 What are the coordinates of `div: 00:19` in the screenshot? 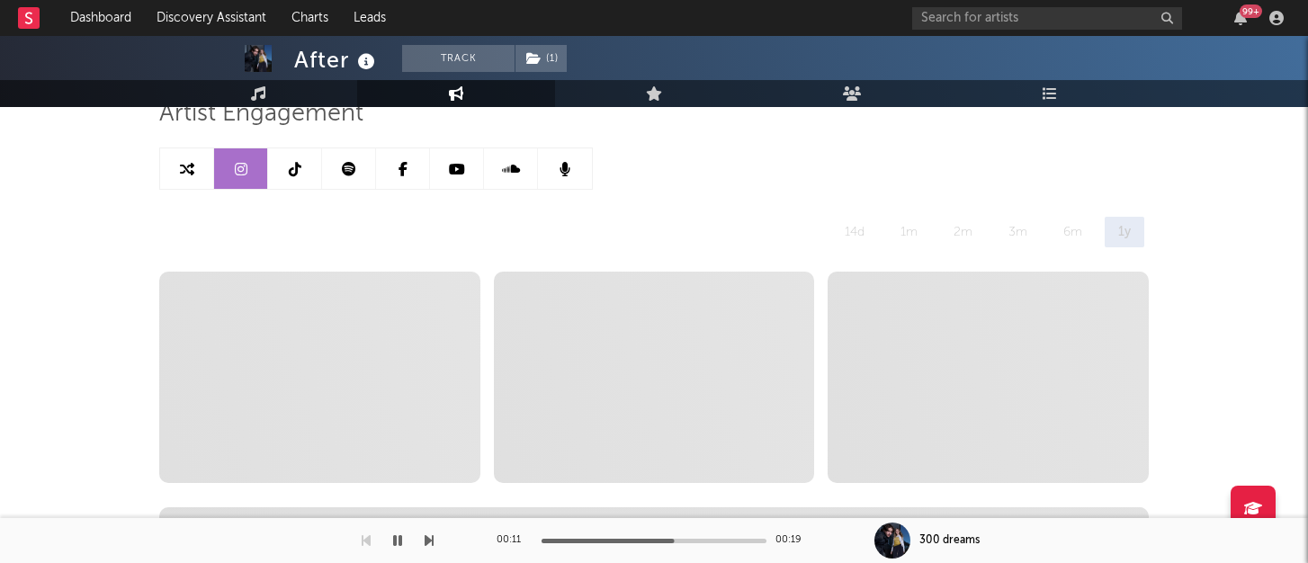 It's located at (794, 541).